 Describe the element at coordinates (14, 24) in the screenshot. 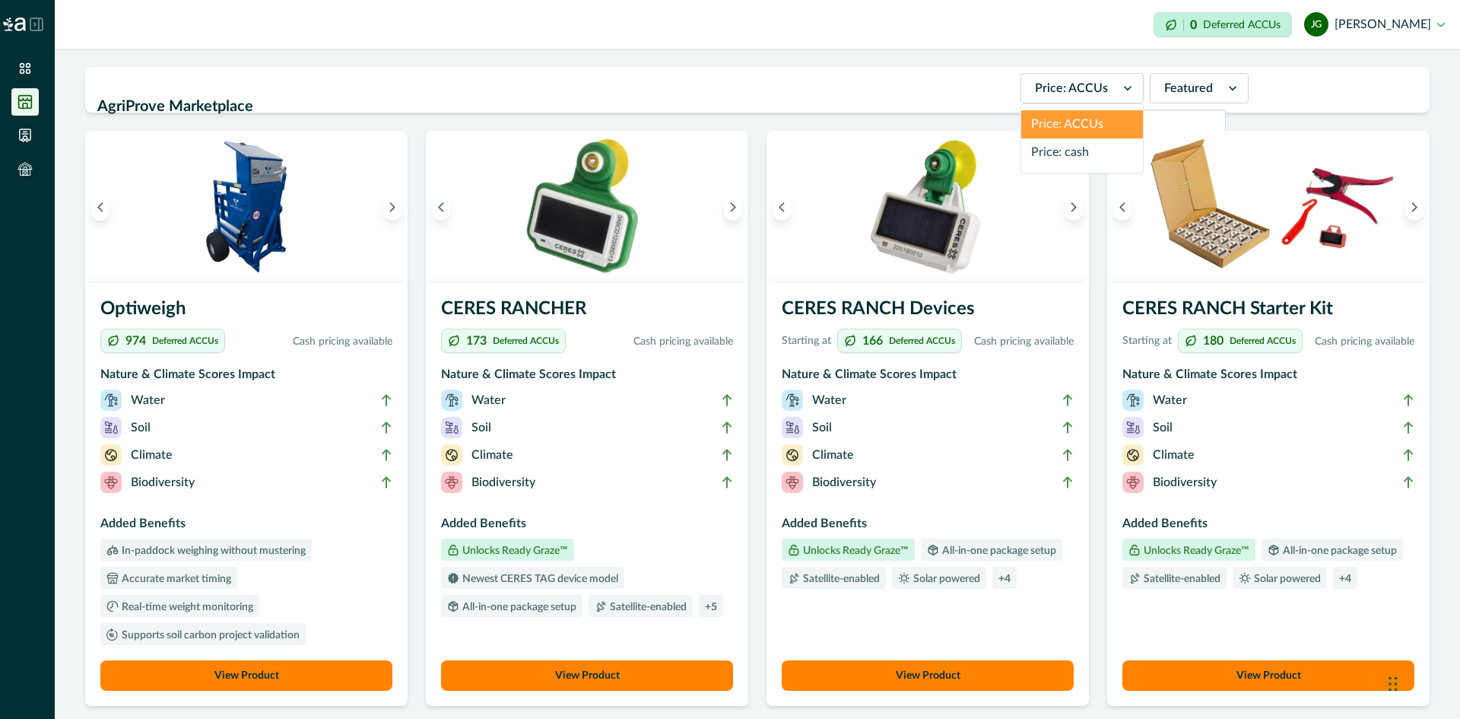

I see `img: Logo` at that location.